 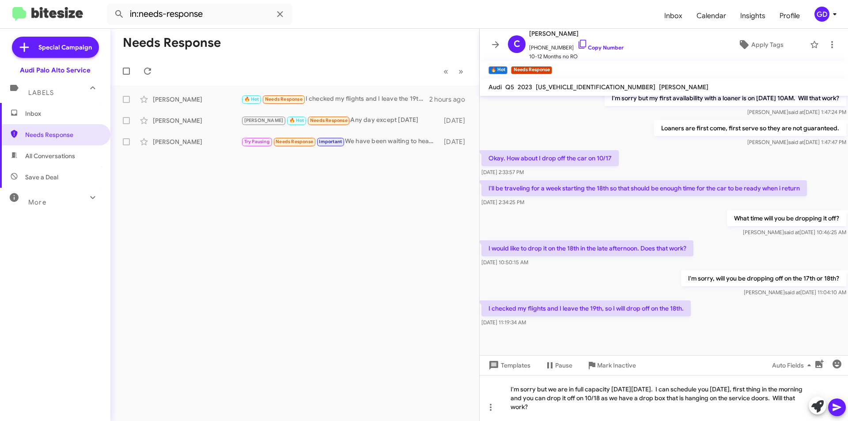 What do you see at coordinates (50, 156) in the screenshot?
I see `span: All Conversations` at bounding box center [50, 156].